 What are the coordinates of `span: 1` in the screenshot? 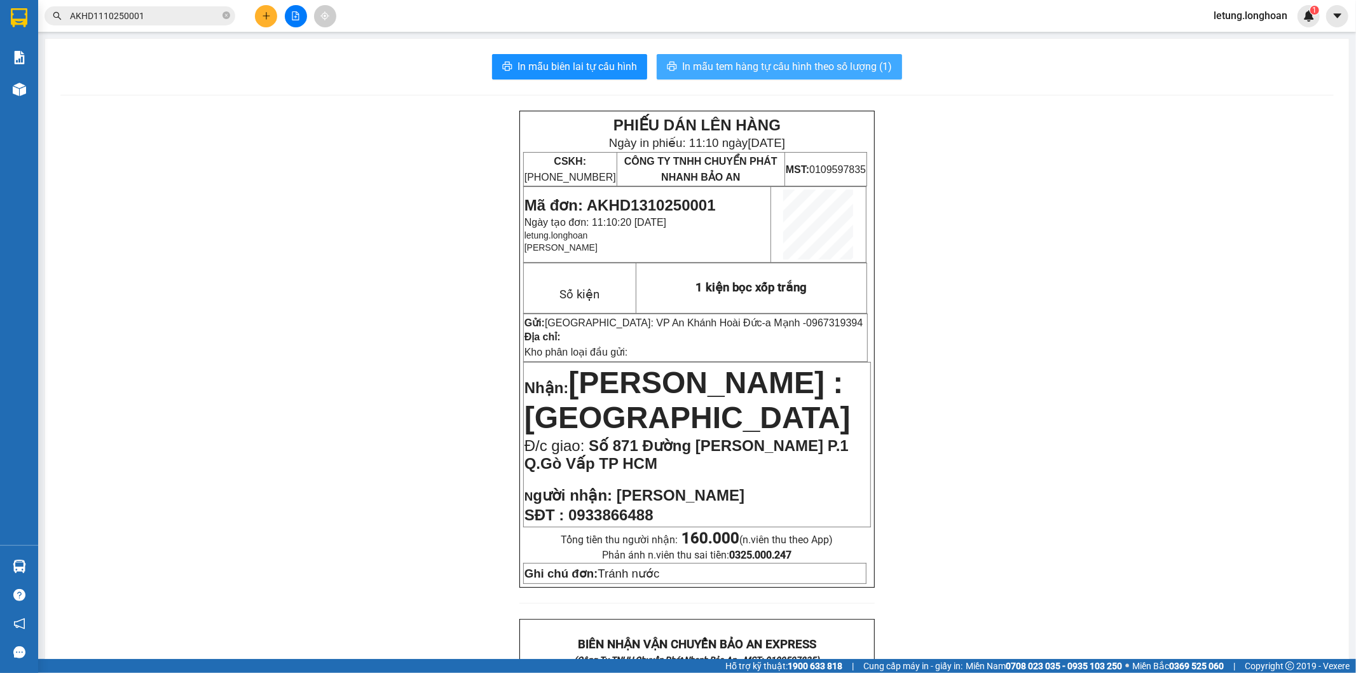 It's located at (1314, 10).